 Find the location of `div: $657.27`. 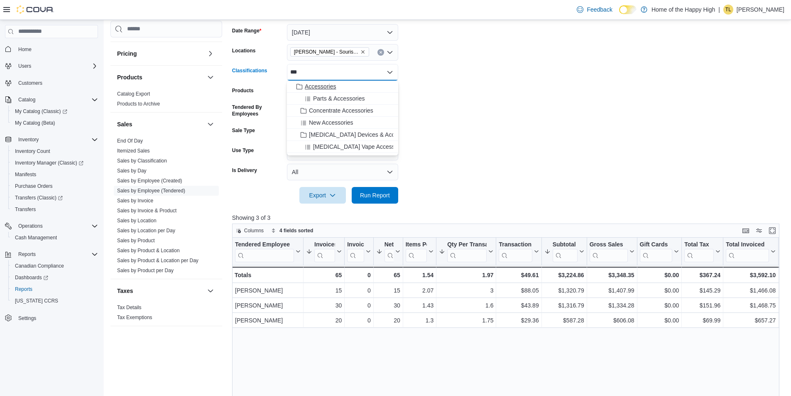

div: $657.27 is located at coordinates (751, 320).